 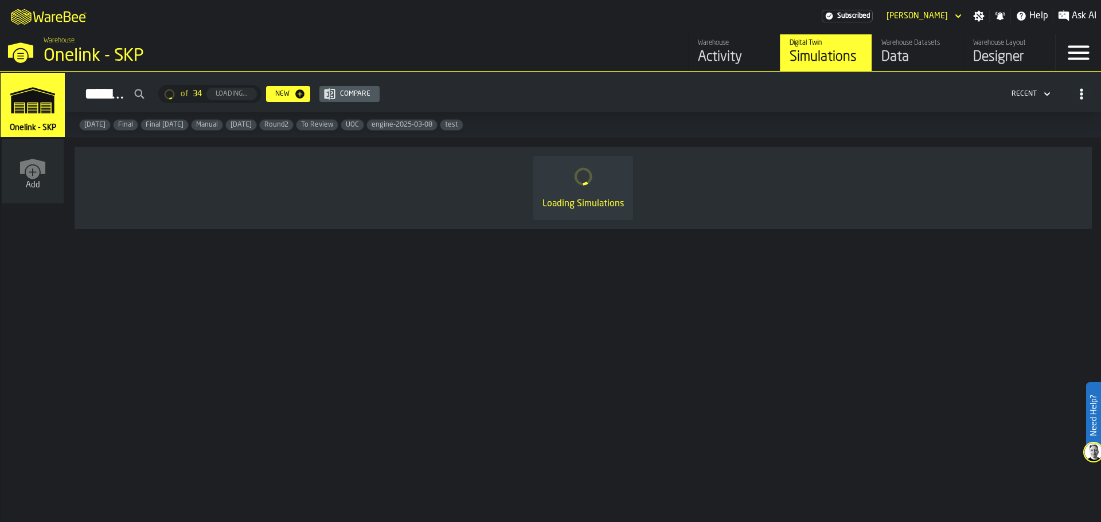 What do you see at coordinates (33, 185) in the screenshot?
I see `span: Add` at bounding box center [33, 185].